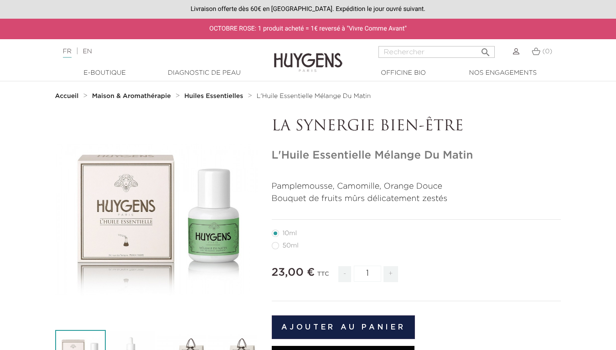 The height and width of the screenshot is (350, 616). I want to click on h1: L'Huile Essentielle Mélange Du Matin, so click(416, 155).